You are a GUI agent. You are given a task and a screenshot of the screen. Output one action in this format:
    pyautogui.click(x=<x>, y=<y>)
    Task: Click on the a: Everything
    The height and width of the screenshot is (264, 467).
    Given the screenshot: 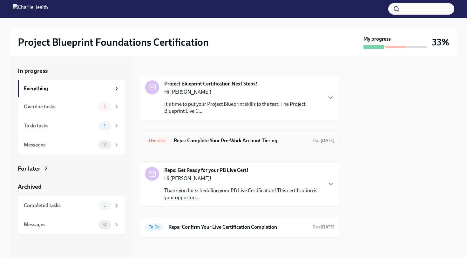 What is the action you would take?
    pyautogui.click(x=71, y=89)
    